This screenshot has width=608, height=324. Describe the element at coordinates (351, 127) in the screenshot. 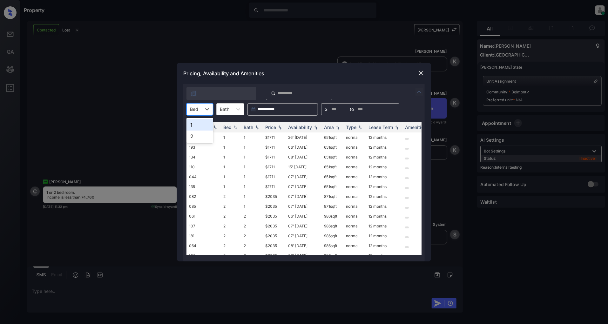

I see `div: Type` at that location.